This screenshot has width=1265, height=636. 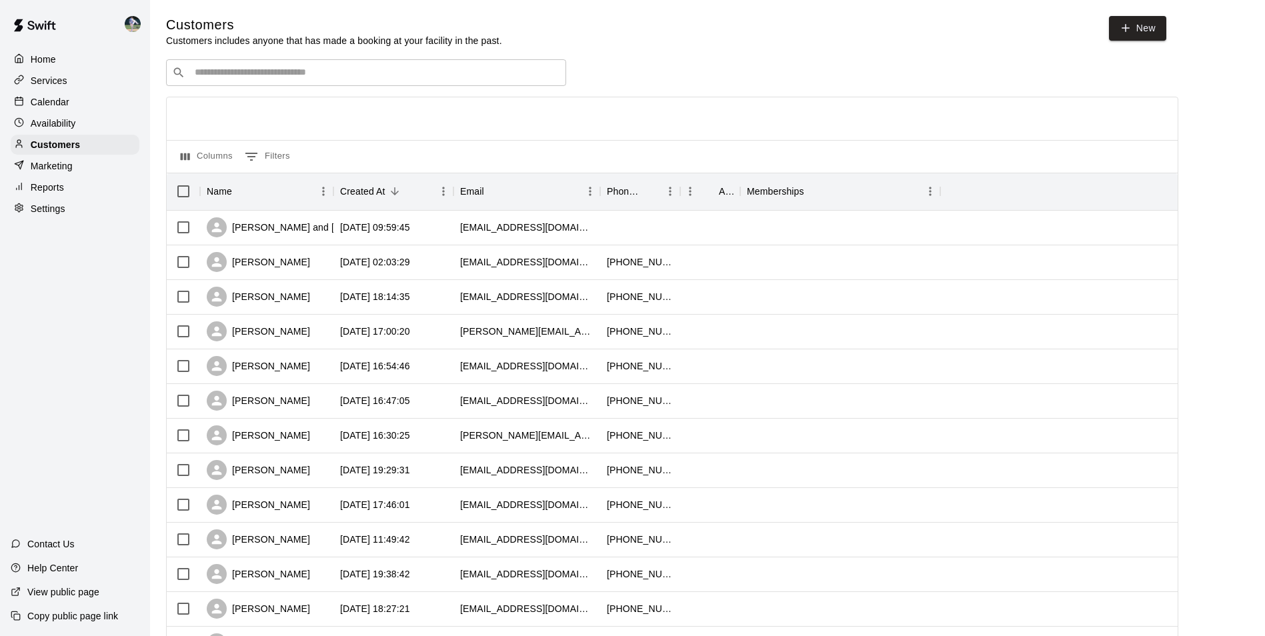 I want to click on a: Services, so click(x=75, y=81).